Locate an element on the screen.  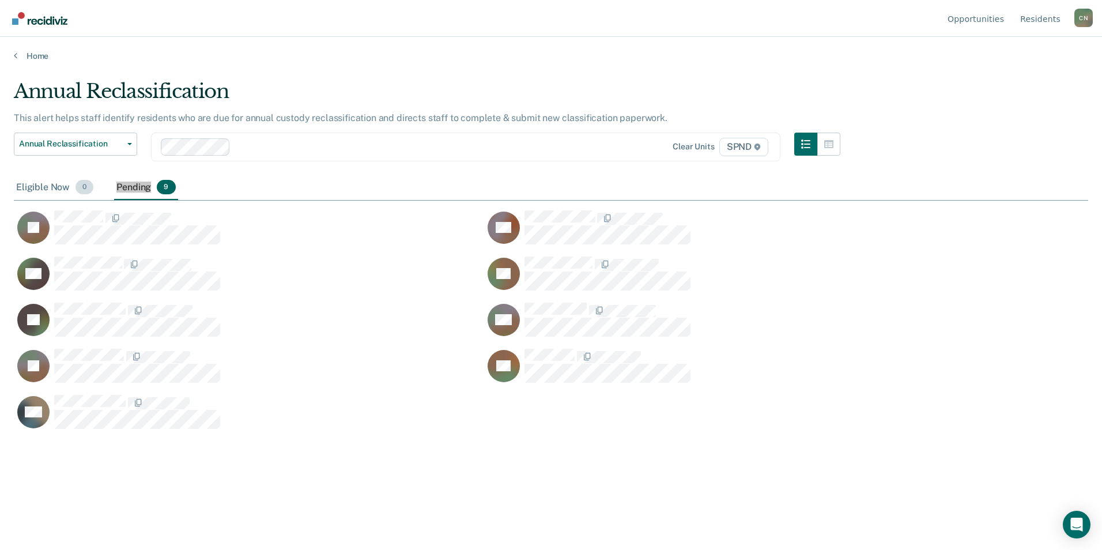
div: CaseloadOpportunityCell-00585303 is located at coordinates (249, 279).